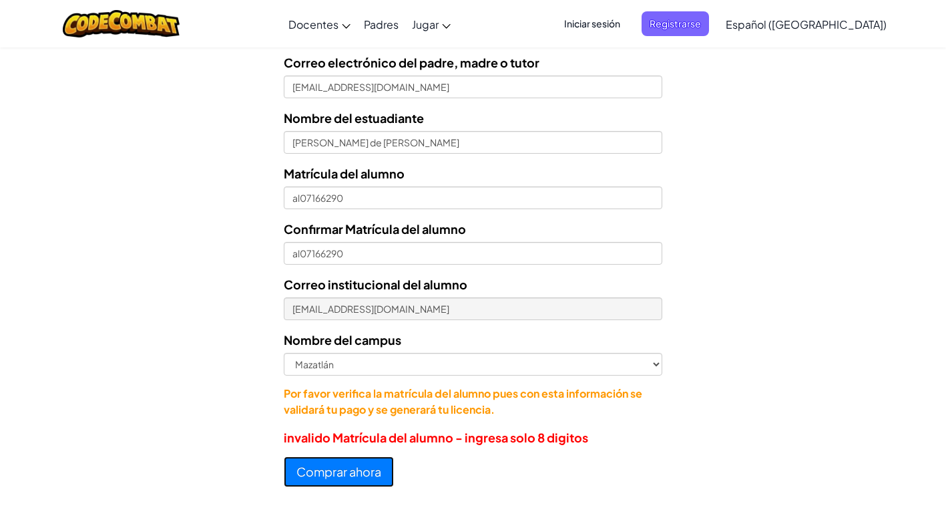  Describe the element at coordinates (473, 401) in the screenshot. I see `p: Por favor verifica la matrícula del alumno pues con esta información se validará tu pago y se gen...` at that location.